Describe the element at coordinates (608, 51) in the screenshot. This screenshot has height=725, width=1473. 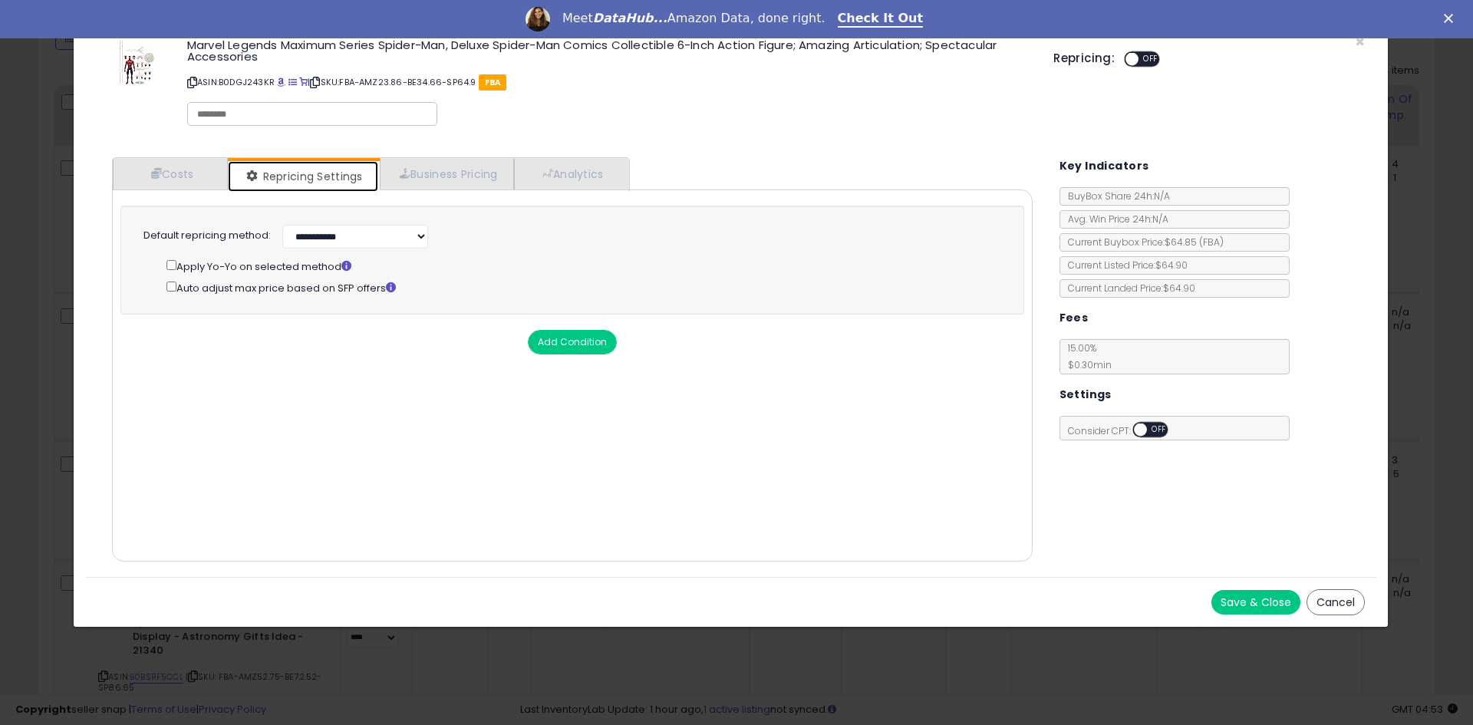
I see `h3: Marvel Legends Maximum Series Spider-Man, Deluxe Spider-Man Comics Collectible 6-Inch Action Figu...` at that location.